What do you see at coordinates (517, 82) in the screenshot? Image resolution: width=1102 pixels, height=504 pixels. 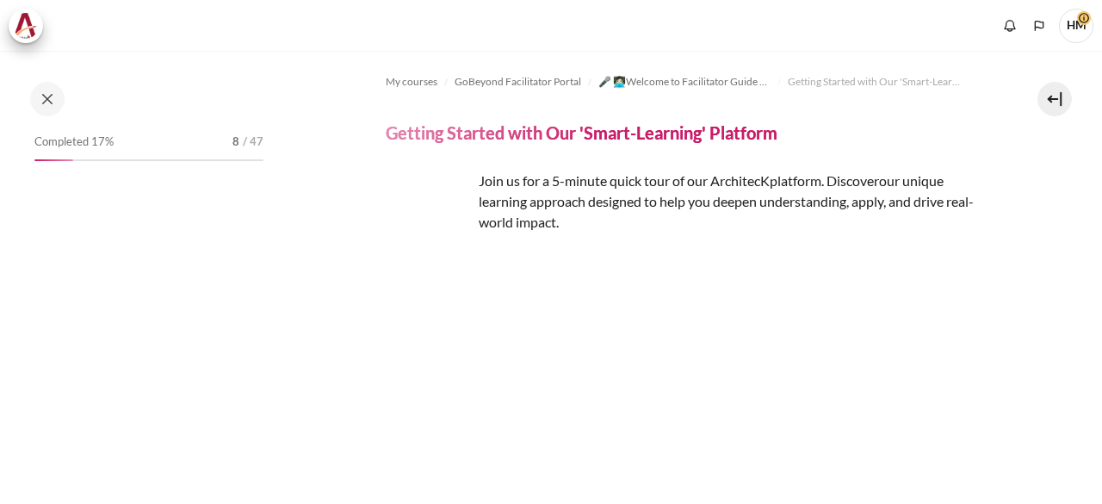 I see `span: GoBeyond Facilitator Portal` at bounding box center [517, 82].